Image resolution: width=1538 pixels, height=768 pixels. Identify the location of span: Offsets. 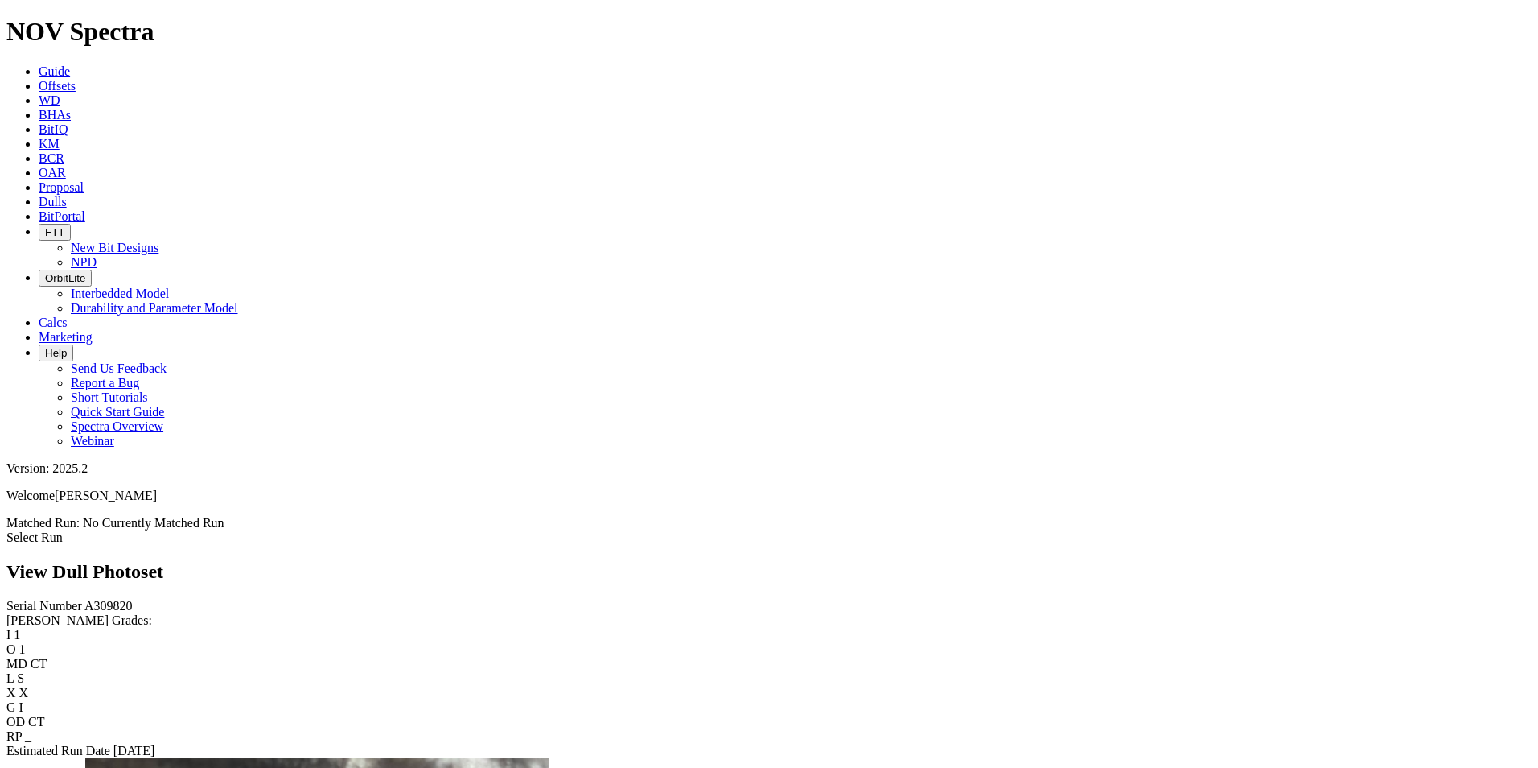
(57, 85).